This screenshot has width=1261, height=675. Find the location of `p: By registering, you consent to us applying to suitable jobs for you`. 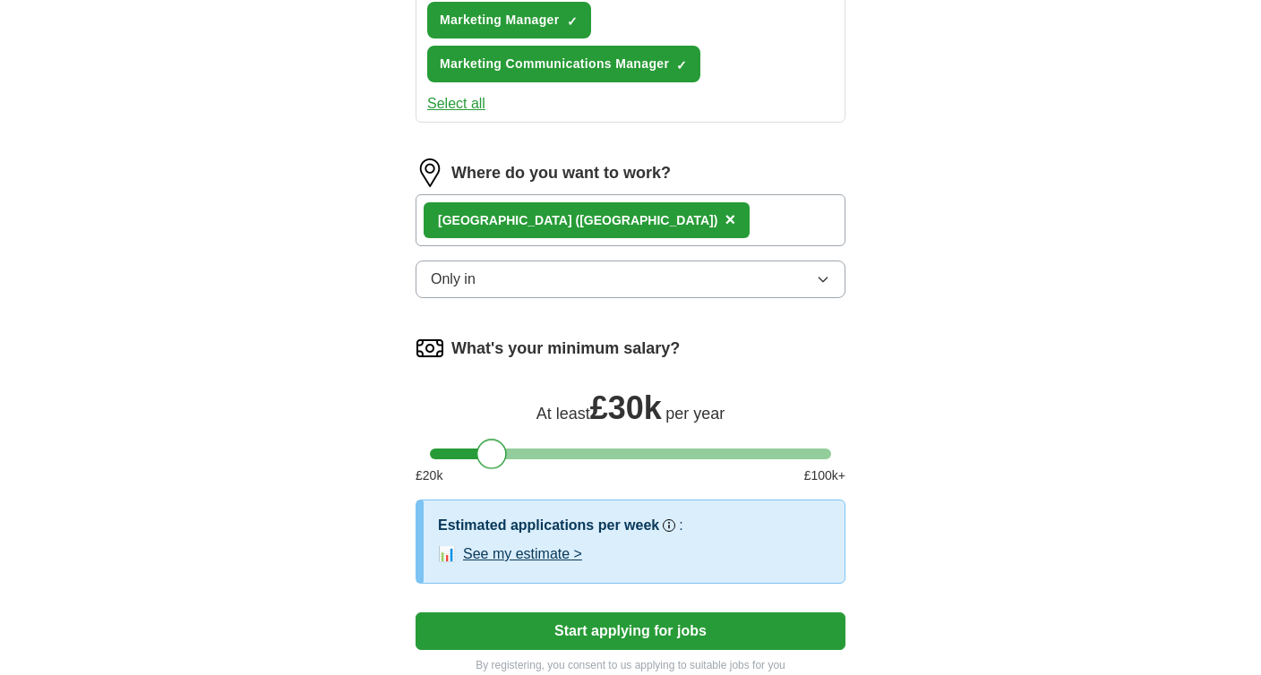

p: By registering, you consent to us applying to suitable jobs for you is located at coordinates (631, 666).